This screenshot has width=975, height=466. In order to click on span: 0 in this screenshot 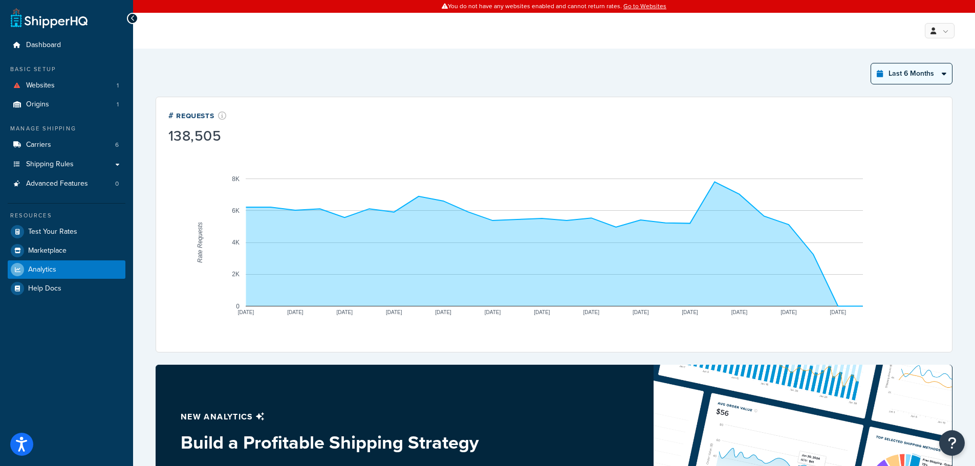, I will do `click(117, 184)`.